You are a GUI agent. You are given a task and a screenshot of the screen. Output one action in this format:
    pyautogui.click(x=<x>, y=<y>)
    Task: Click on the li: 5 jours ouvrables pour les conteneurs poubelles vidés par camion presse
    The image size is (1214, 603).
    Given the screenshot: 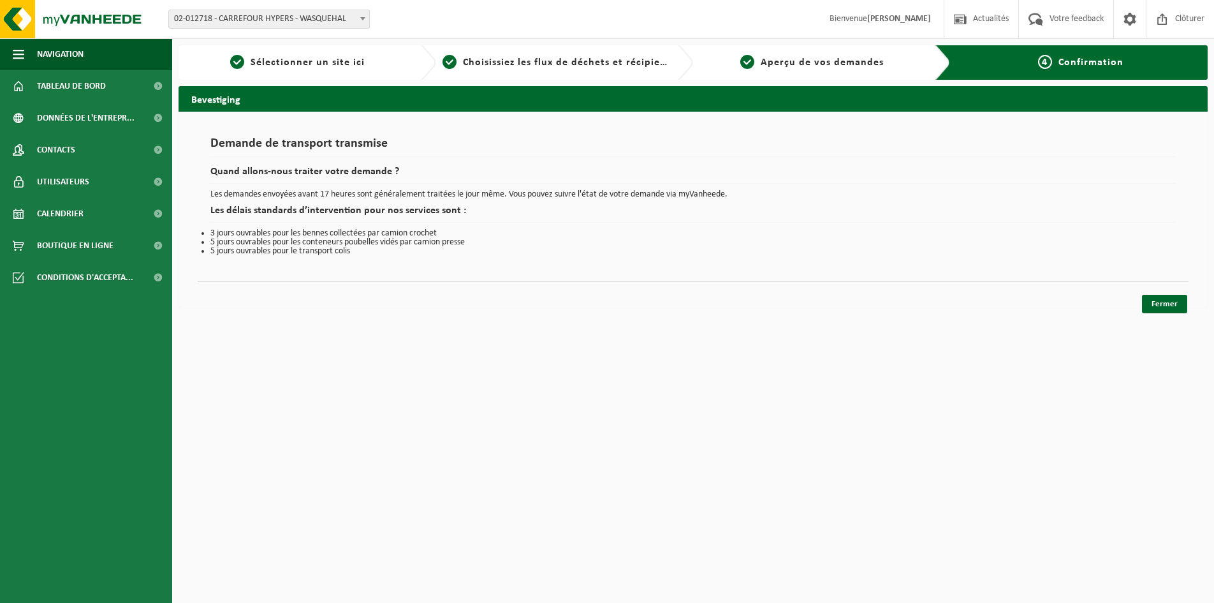 What is the action you would take?
    pyautogui.click(x=693, y=242)
    